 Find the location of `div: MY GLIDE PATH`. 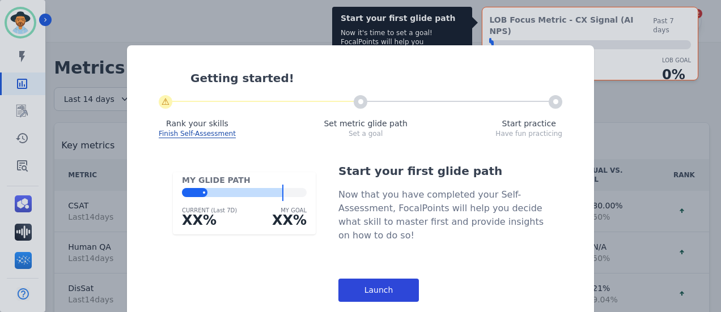

div: MY GLIDE PATH is located at coordinates (244, 180).